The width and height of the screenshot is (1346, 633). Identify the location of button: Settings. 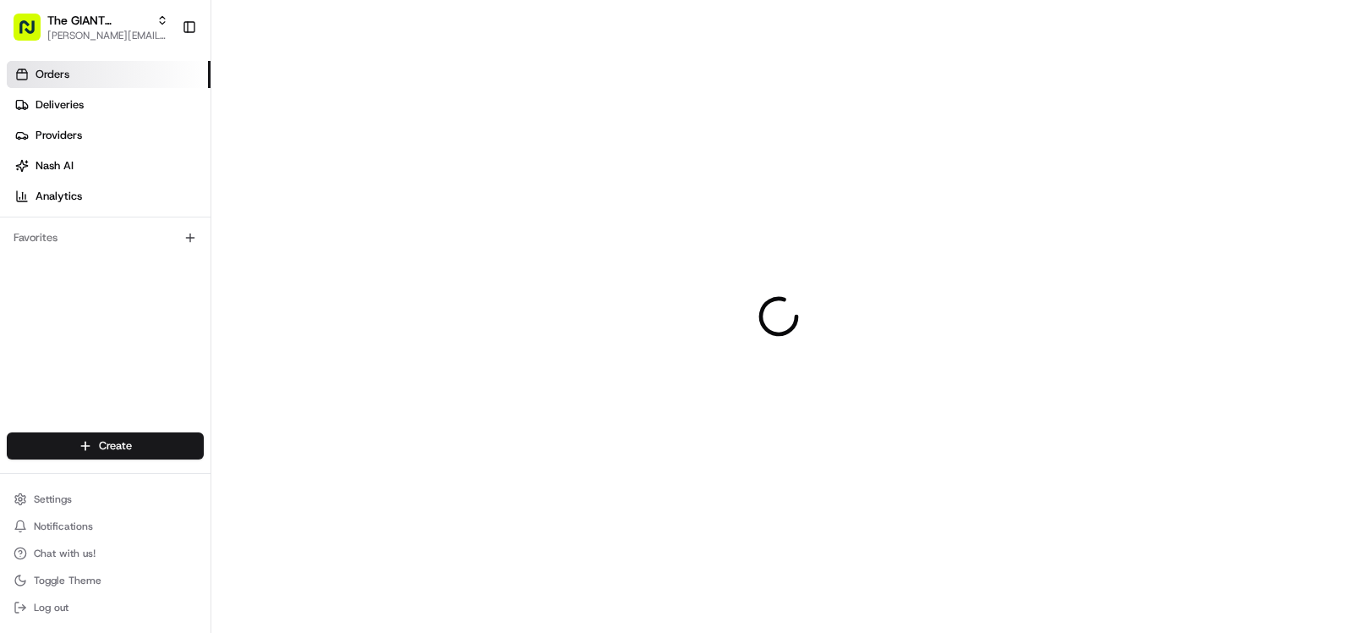
(105, 499).